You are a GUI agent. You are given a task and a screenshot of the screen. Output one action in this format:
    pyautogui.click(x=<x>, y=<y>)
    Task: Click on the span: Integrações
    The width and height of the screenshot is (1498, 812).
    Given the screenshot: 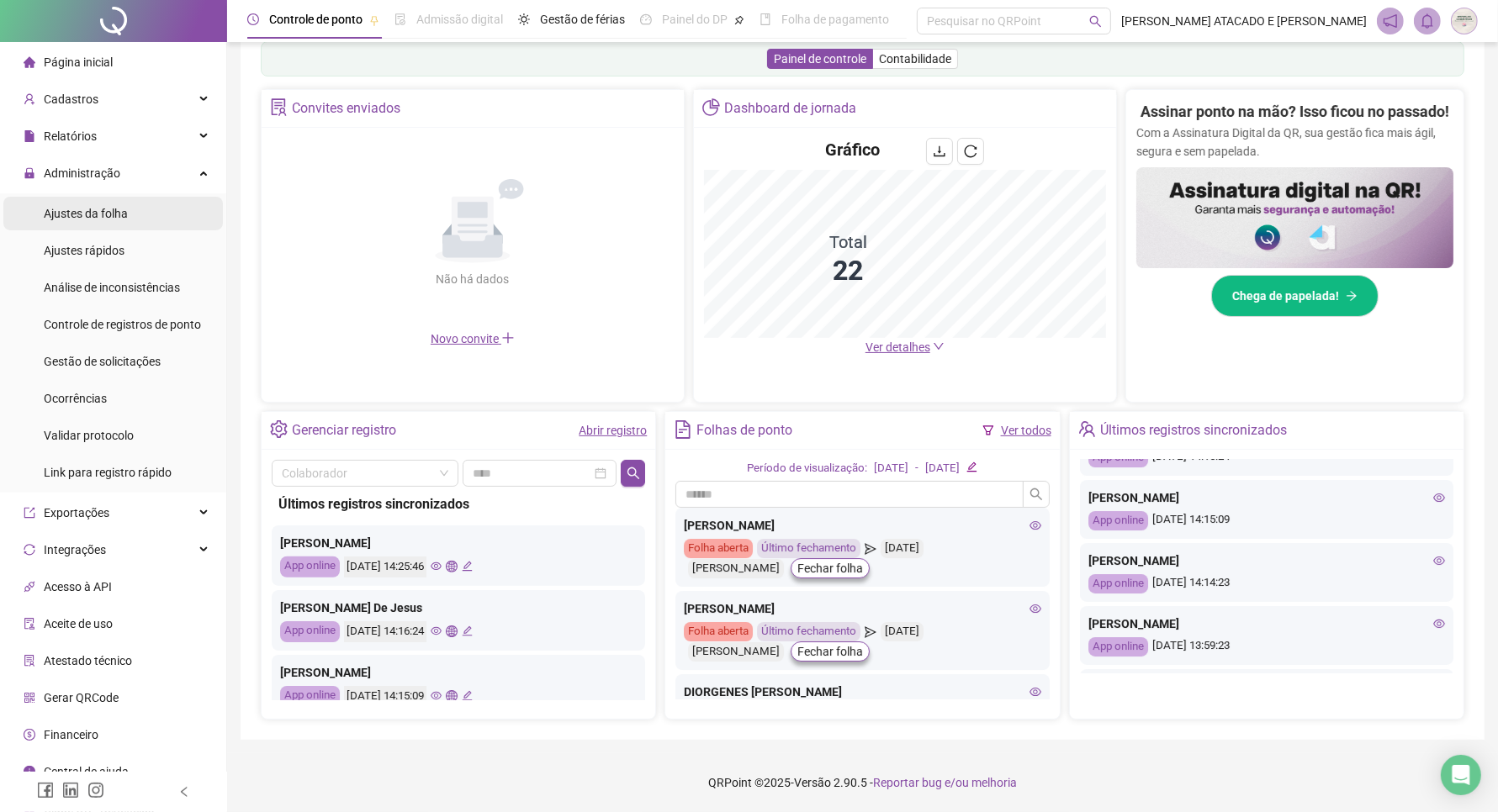 What is the action you would take?
    pyautogui.click(x=75, y=550)
    